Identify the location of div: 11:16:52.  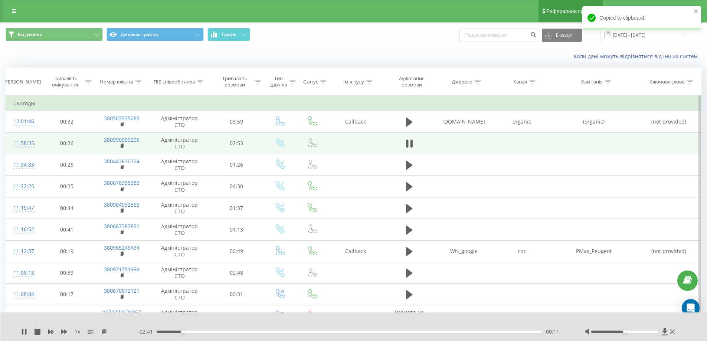
(23, 229).